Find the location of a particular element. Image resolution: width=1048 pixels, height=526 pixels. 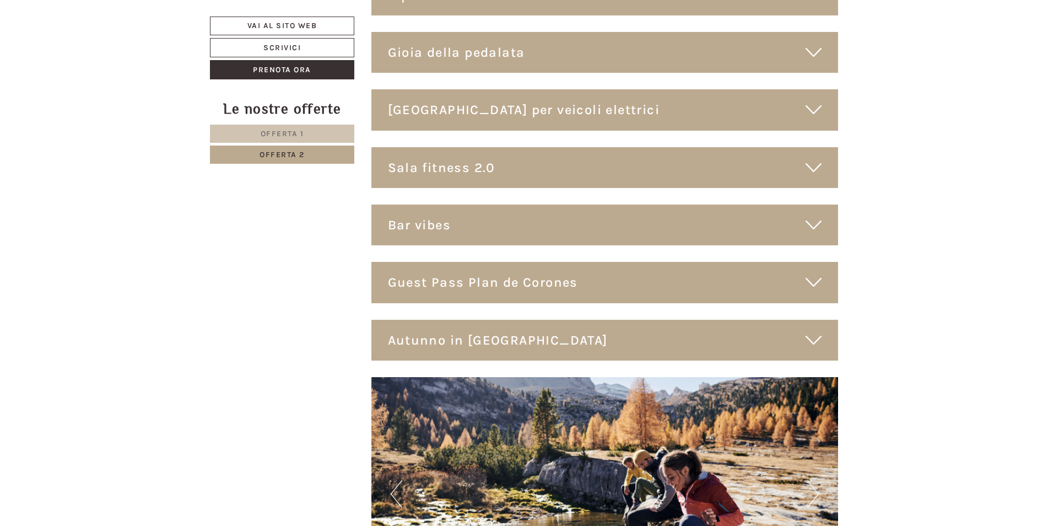

a: Scrivici is located at coordinates (282, 47).